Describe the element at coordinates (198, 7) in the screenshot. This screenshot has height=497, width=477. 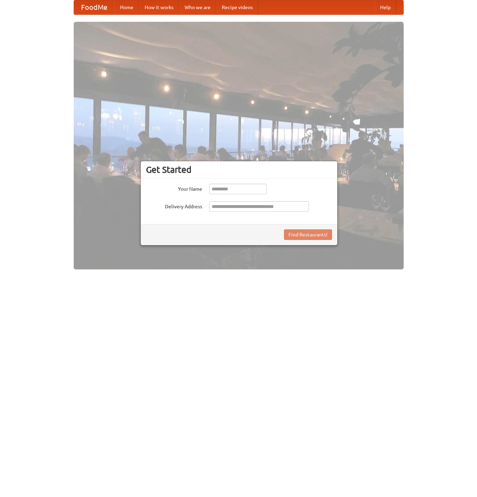
I see `a: Who we are` at that location.